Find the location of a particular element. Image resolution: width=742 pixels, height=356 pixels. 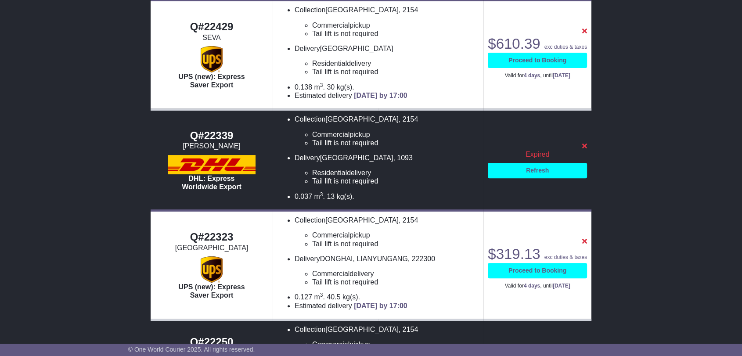

span: , 222300 is located at coordinates (422, 259).